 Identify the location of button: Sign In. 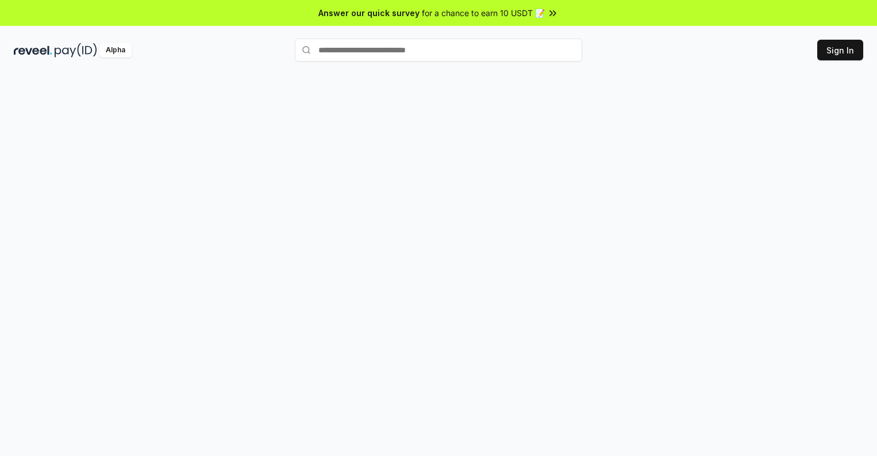
(840, 50).